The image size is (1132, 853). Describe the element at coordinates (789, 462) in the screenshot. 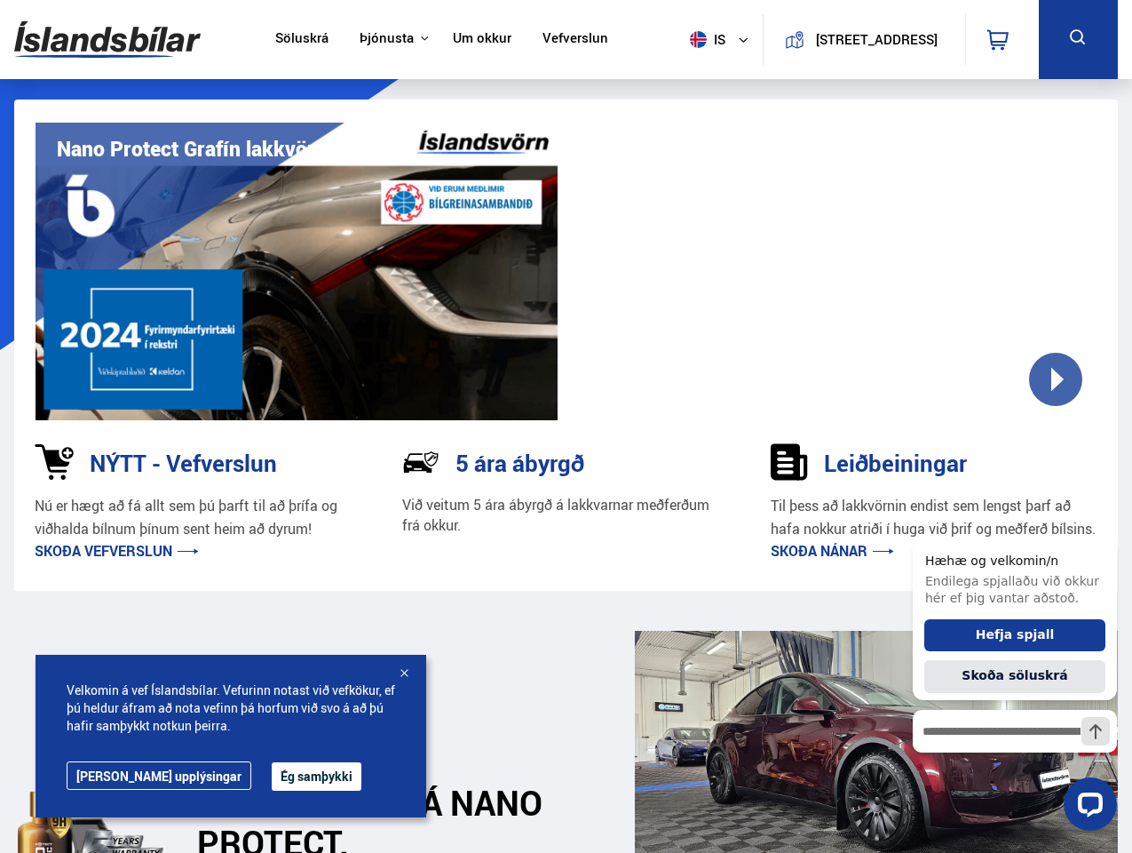

I see `img: sDldwouBCQTERH5k.svg` at that location.